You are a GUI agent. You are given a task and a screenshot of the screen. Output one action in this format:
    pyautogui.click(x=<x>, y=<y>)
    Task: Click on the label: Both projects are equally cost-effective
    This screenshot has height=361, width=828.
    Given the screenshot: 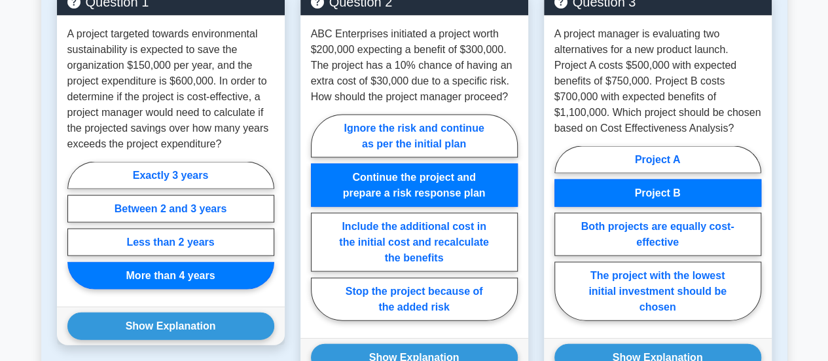 What is the action you would take?
    pyautogui.click(x=658, y=234)
    